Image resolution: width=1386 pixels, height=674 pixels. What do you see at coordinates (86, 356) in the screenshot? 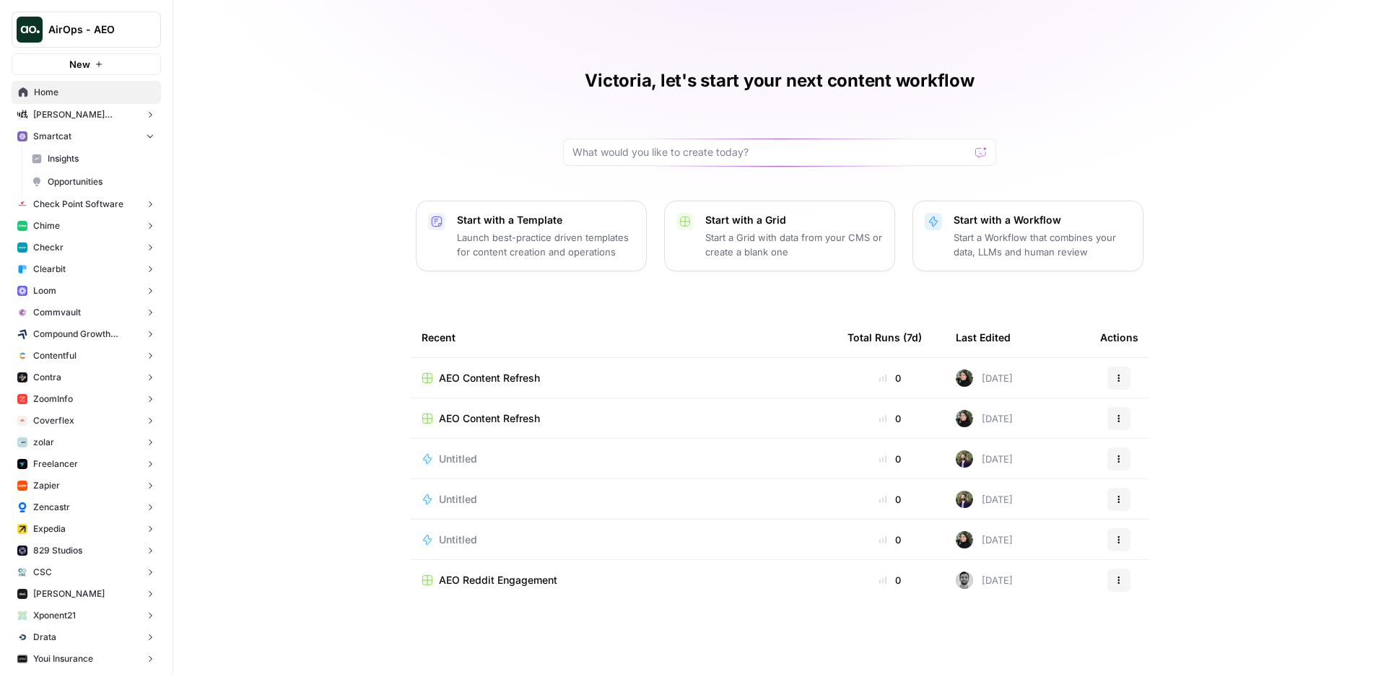
I see `button: Contentful` at bounding box center [86, 356].